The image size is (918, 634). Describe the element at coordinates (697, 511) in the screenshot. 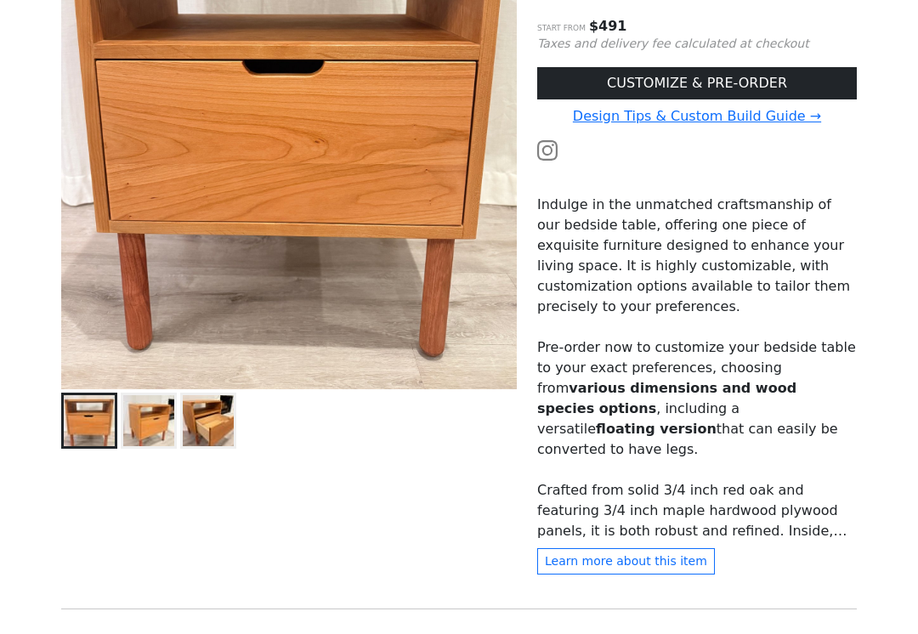

I see `p: Crafted from solid 3/4 inch red oak and featuring 3/4 inch maple hardwood plywood panels, it is b...` at that location.